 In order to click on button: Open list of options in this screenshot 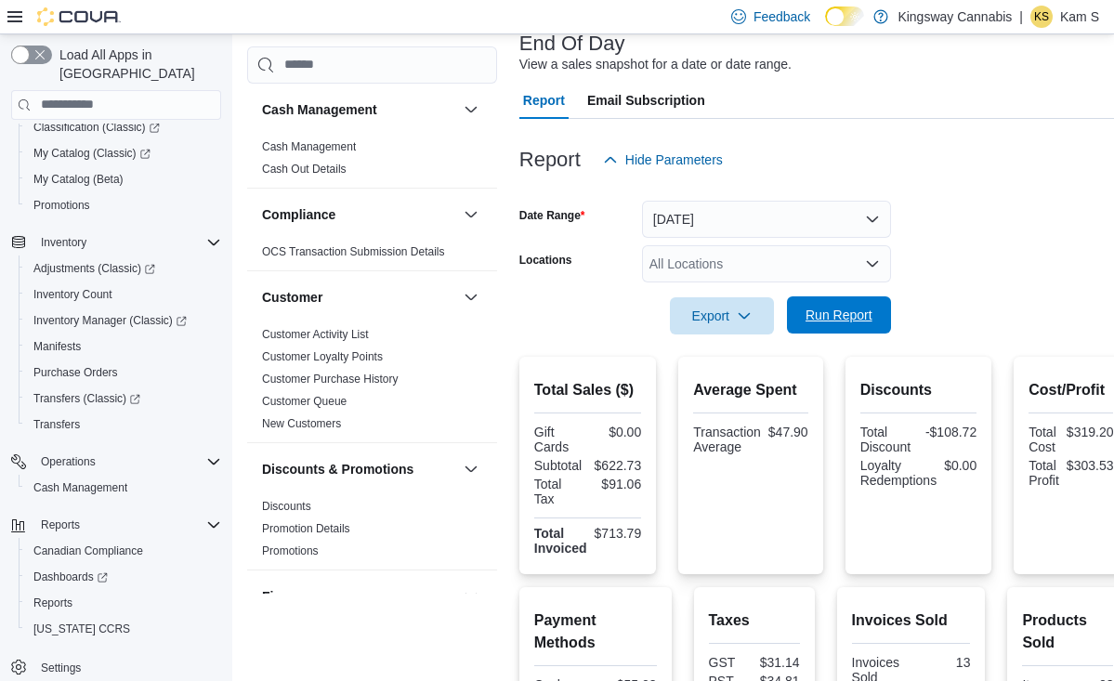, I will do `click(872, 264)`.